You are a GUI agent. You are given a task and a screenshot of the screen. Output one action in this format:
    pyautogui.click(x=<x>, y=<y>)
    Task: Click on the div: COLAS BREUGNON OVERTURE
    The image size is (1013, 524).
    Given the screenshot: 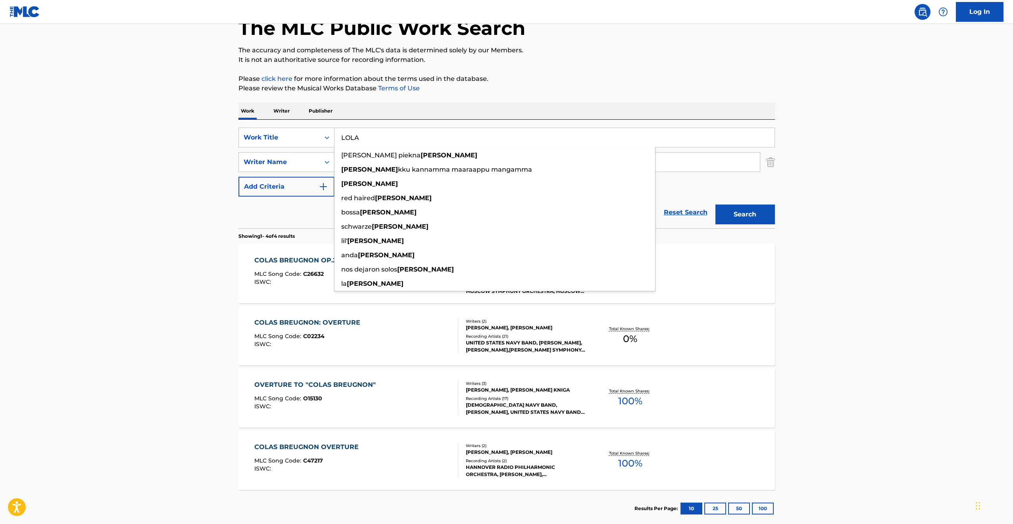 What is the action you would take?
    pyautogui.click(x=308, y=447)
    